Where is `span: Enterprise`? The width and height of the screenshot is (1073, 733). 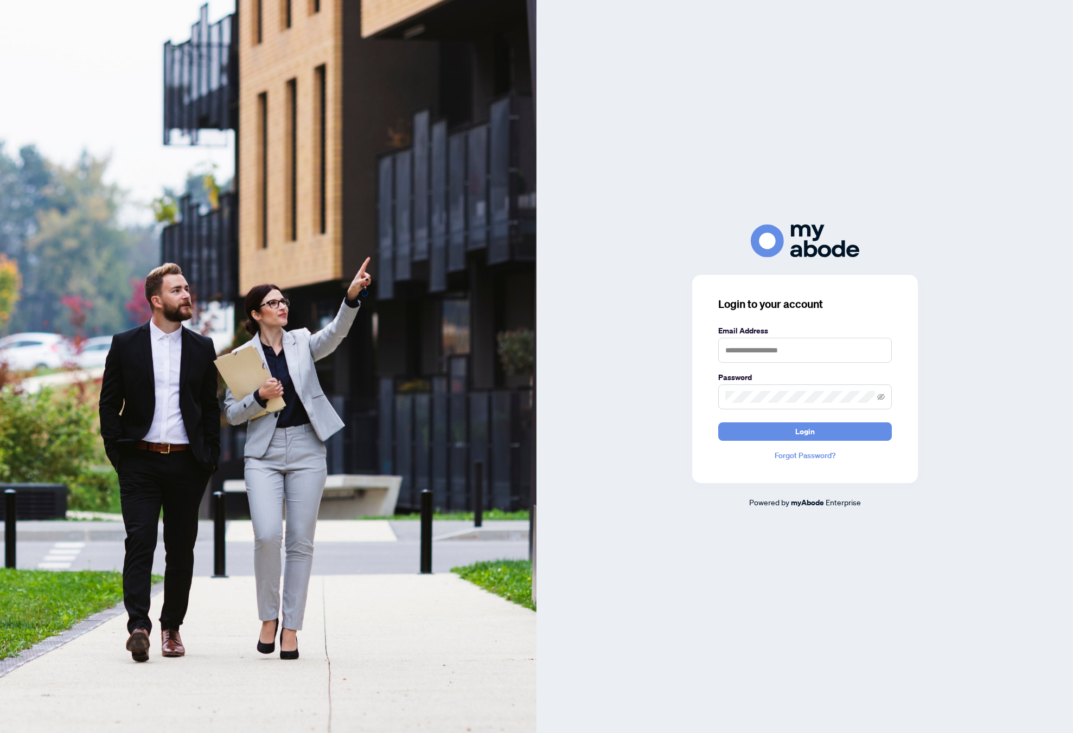 span: Enterprise is located at coordinates (843, 502).